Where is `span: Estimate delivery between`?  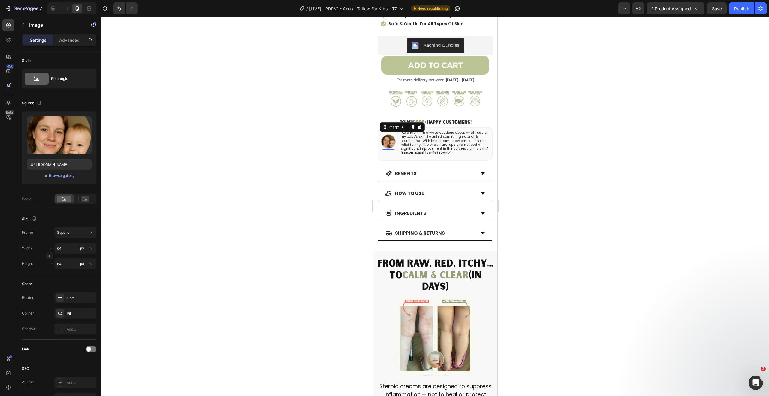 span: Estimate delivery between is located at coordinates (47, 63).